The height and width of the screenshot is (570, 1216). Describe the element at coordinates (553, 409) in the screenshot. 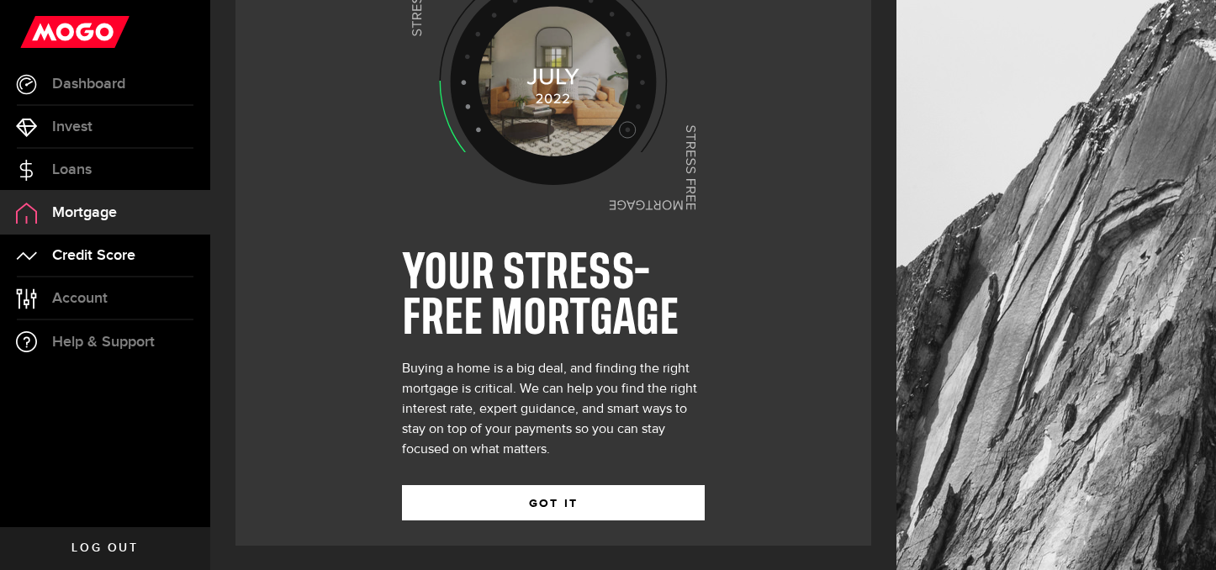

I see `div: Buying a home is a big deal, and finding the right mortgage is critical. We can help you find the...` at that location.